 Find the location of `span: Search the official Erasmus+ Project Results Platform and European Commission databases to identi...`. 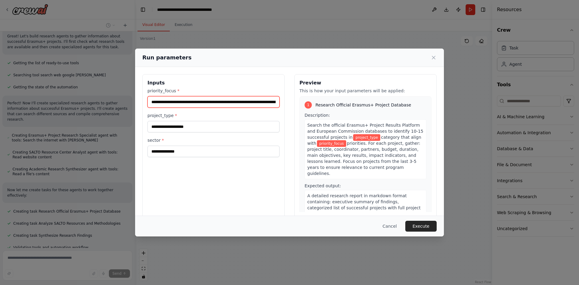

span: Search the official Erasmus+ Project Results Platform and European Commission databases to identi... is located at coordinates (365, 131).